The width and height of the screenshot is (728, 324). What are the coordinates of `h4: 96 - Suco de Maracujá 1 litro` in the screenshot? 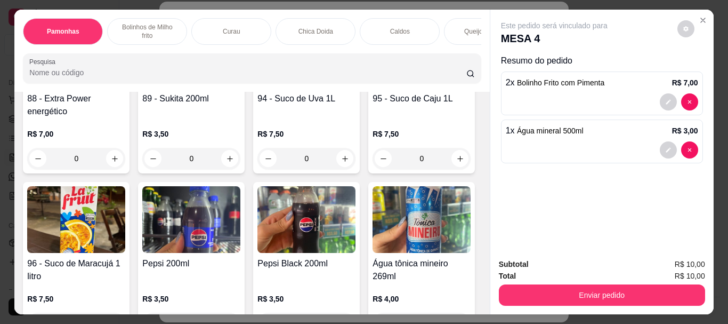 It's located at (76, 270).